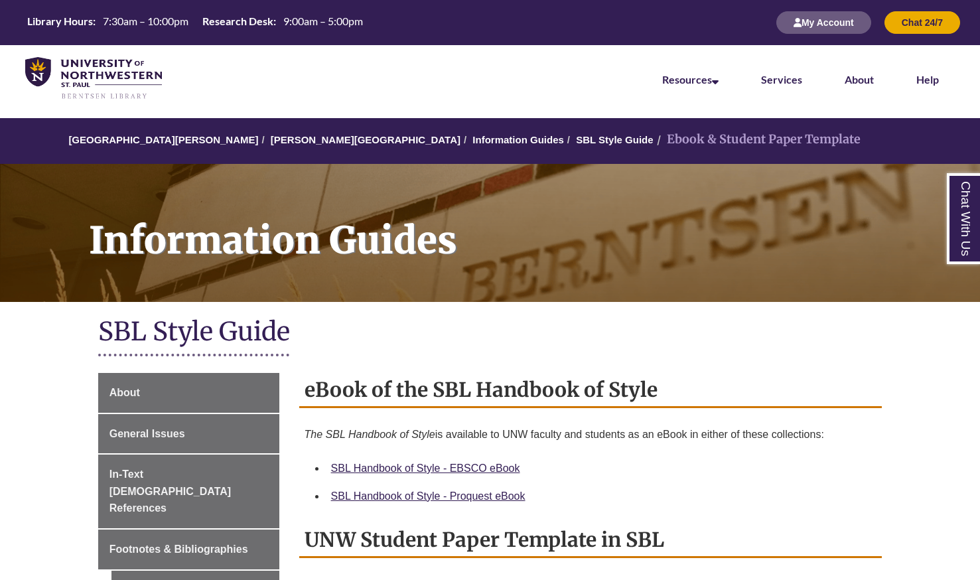 The image size is (980, 580). Describe the element at coordinates (922, 22) in the screenshot. I see `a: Chat 24/7` at that location.